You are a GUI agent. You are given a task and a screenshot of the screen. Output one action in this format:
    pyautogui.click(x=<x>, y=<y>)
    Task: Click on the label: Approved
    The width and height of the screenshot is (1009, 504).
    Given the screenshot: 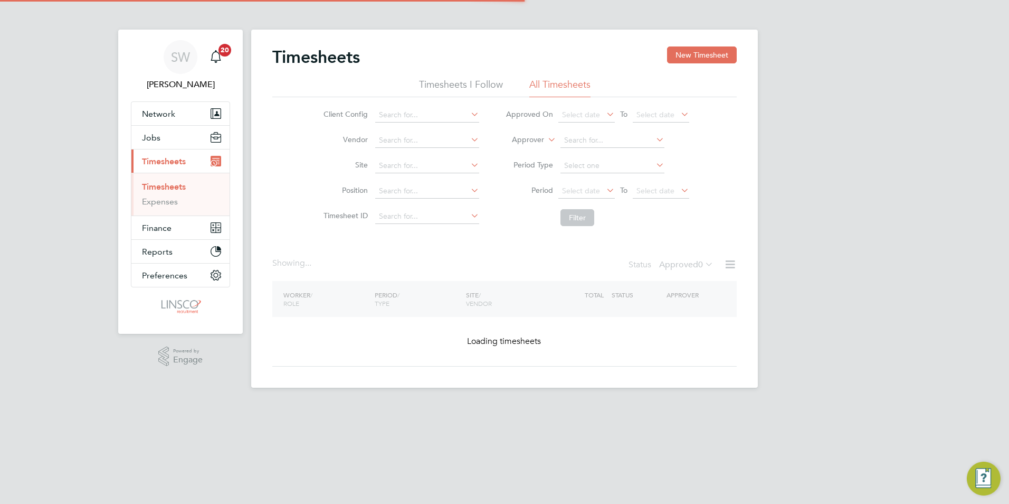 What is the action you would take?
    pyautogui.click(x=686, y=264)
    